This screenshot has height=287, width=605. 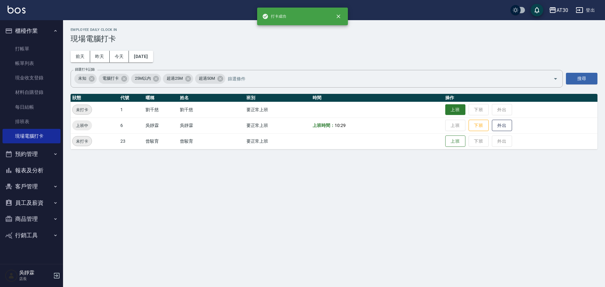 I want to click on button: 櫃檯作業, so click(x=31, y=31).